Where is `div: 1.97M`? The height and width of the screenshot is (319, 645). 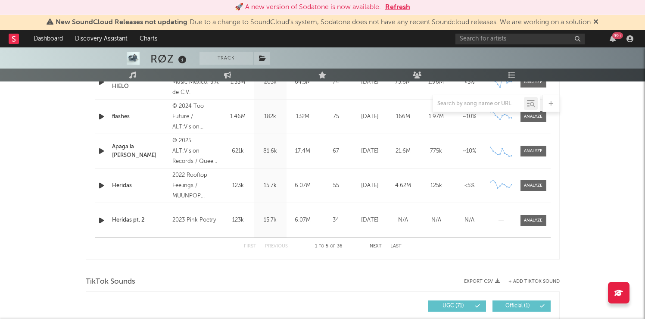
div: 1.97M is located at coordinates (436, 117).